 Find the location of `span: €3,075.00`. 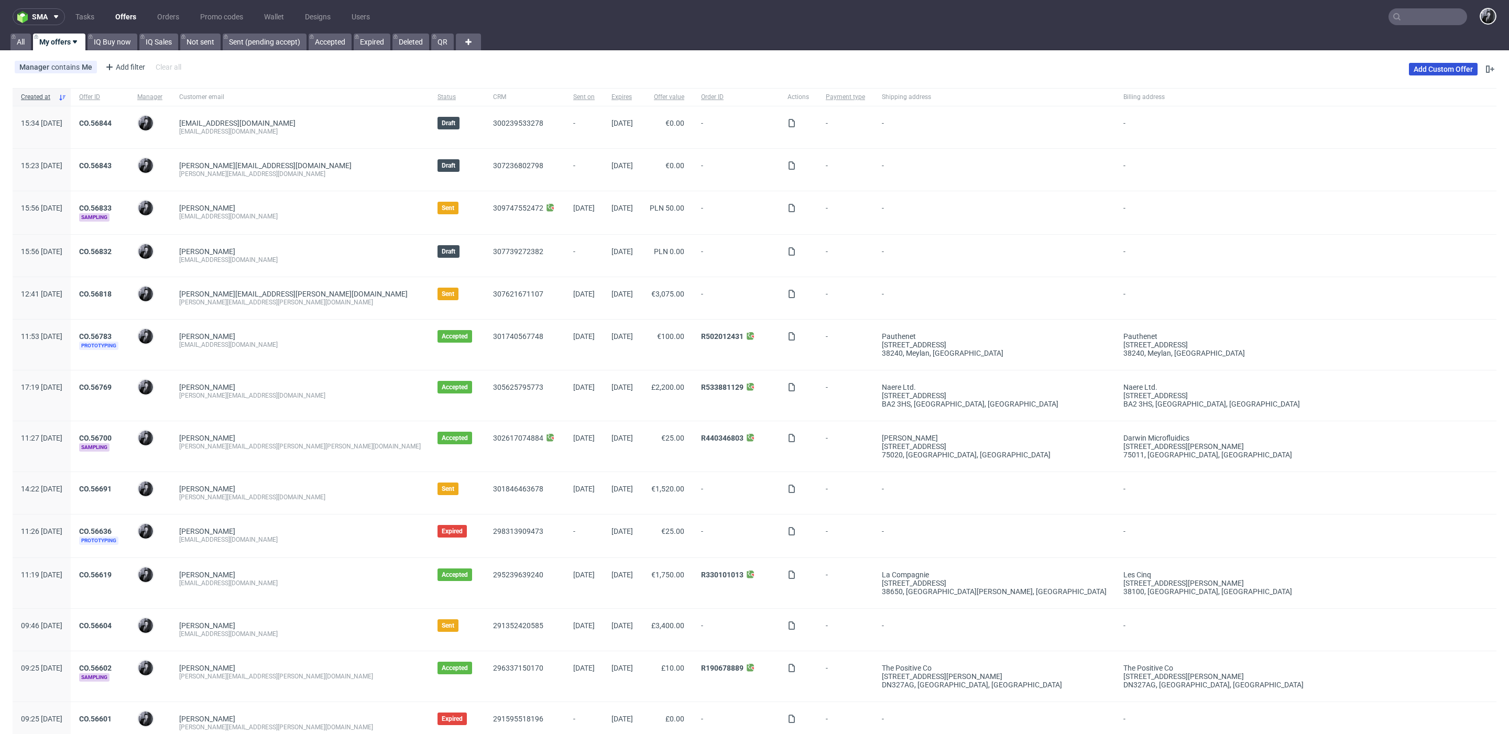

span: €3,075.00 is located at coordinates (667, 294).